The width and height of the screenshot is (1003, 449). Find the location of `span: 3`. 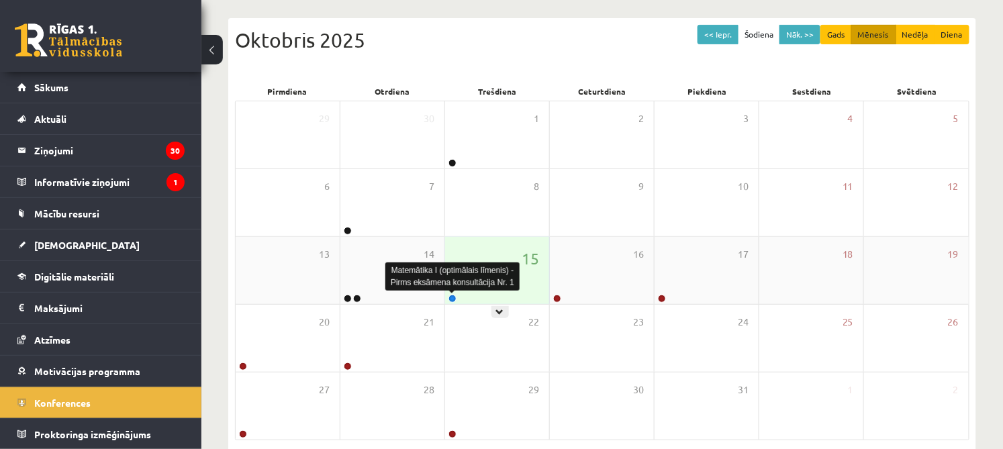

span: 3 is located at coordinates (746, 119).